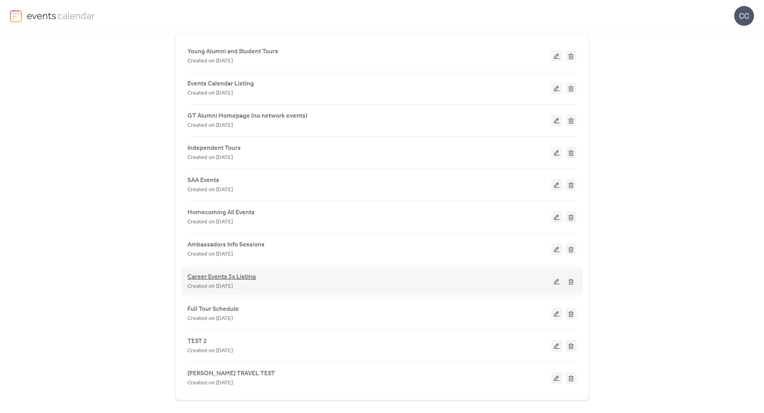 The height and width of the screenshot is (413, 764). What do you see at coordinates (220, 84) in the screenshot?
I see `a: Events Calendar Listing` at bounding box center [220, 84].